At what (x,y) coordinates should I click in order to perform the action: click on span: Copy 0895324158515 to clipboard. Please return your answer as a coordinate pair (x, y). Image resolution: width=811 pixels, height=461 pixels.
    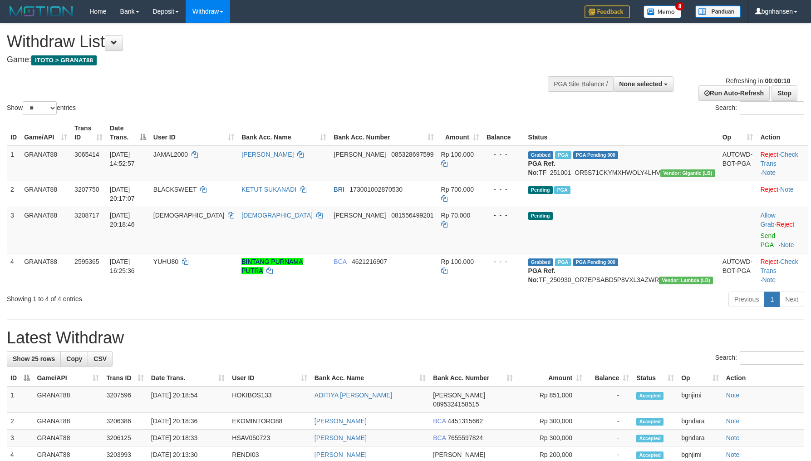
    Looking at the image, I should click on (456, 404).